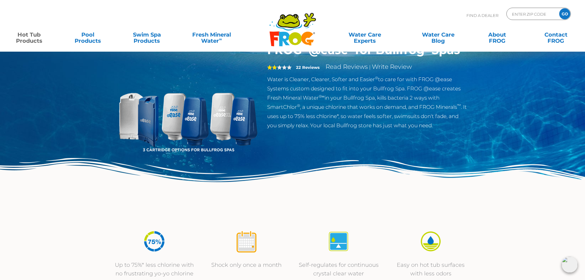 This screenshot has height=280, width=585. What do you see at coordinates (431, 241) in the screenshot?
I see `img: icon-atease-easy-on` at bounding box center [431, 241].